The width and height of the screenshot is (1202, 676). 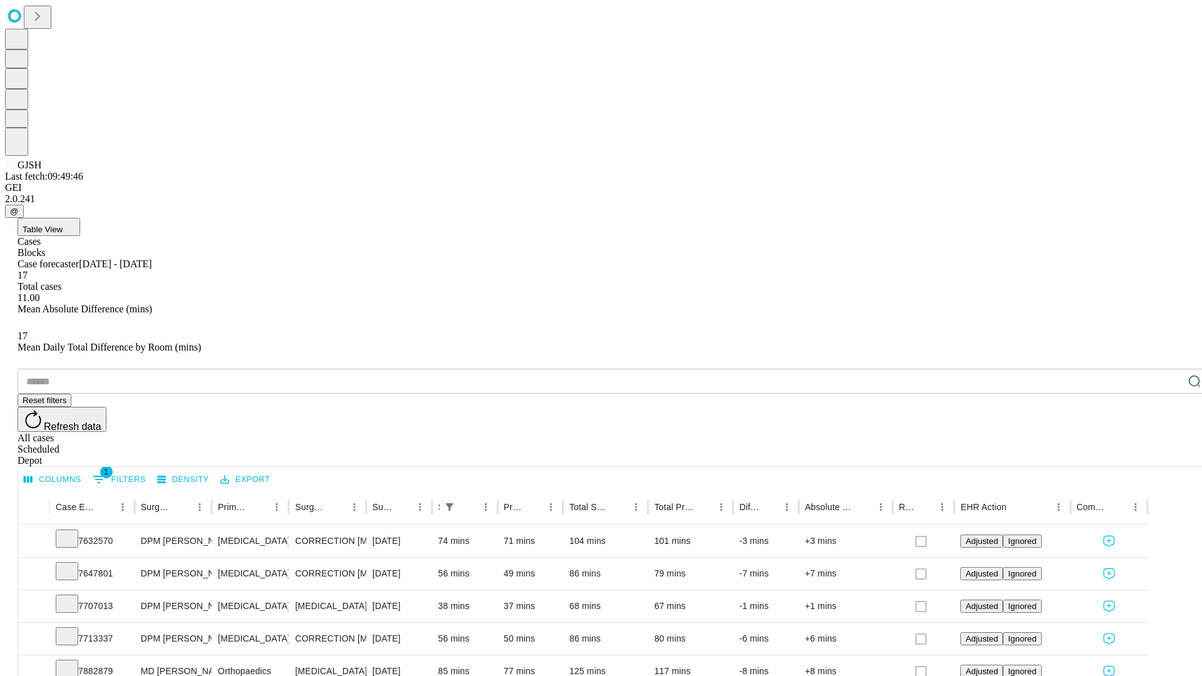 What do you see at coordinates (92, 573) in the screenshot?
I see `div: 7647801` at bounding box center [92, 573].